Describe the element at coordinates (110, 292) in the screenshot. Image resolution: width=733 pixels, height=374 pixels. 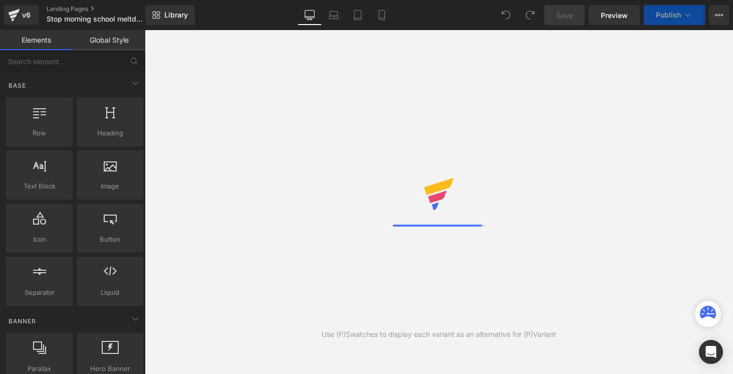
I see `span: Liquid` at that location.